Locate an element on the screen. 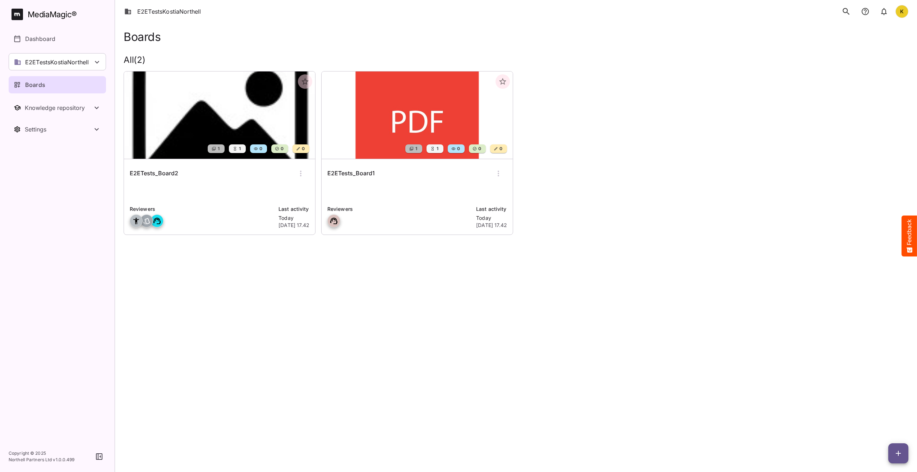  p: Boards is located at coordinates (35, 85).